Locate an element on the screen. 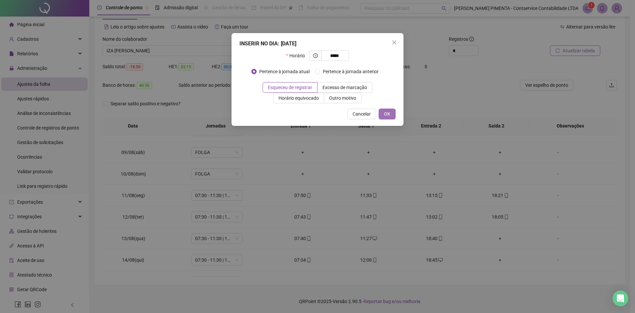 This screenshot has width=635, height=313. button: OK is located at coordinates (387, 114).